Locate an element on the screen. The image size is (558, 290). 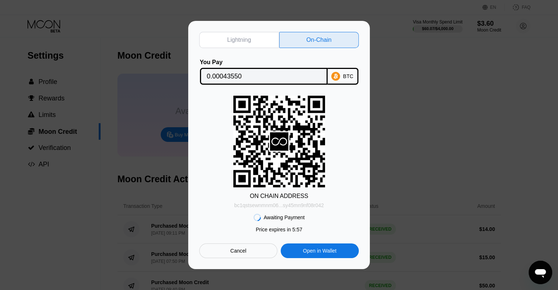
div: Awaiting Payment is located at coordinates (284, 217).